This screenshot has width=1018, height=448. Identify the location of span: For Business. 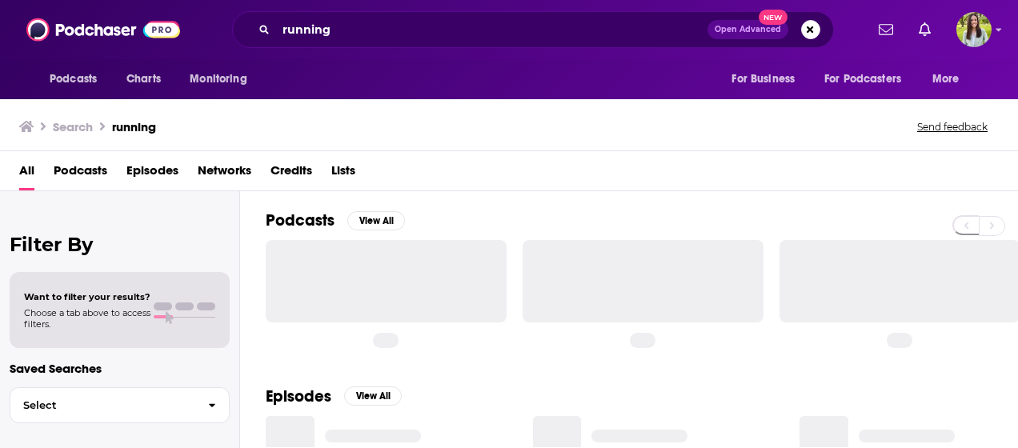
(763, 79).